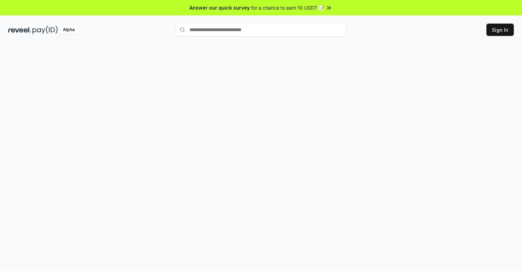 This screenshot has width=522, height=271. I want to click on span: for a chance to earn 10 USDT 📝, so click(288, 8).